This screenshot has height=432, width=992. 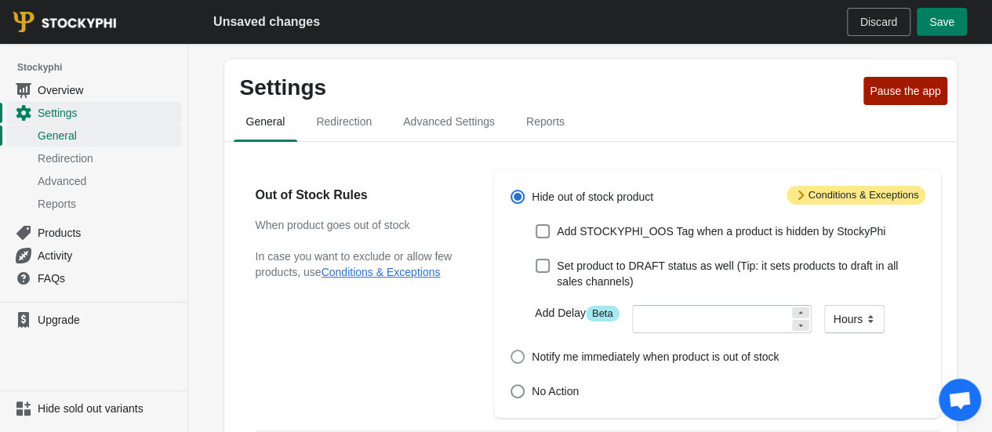 What do you see at coordinates (93, 320) in the screenshot?
I see `a: Upgrade` at bounding box center [93, 320].